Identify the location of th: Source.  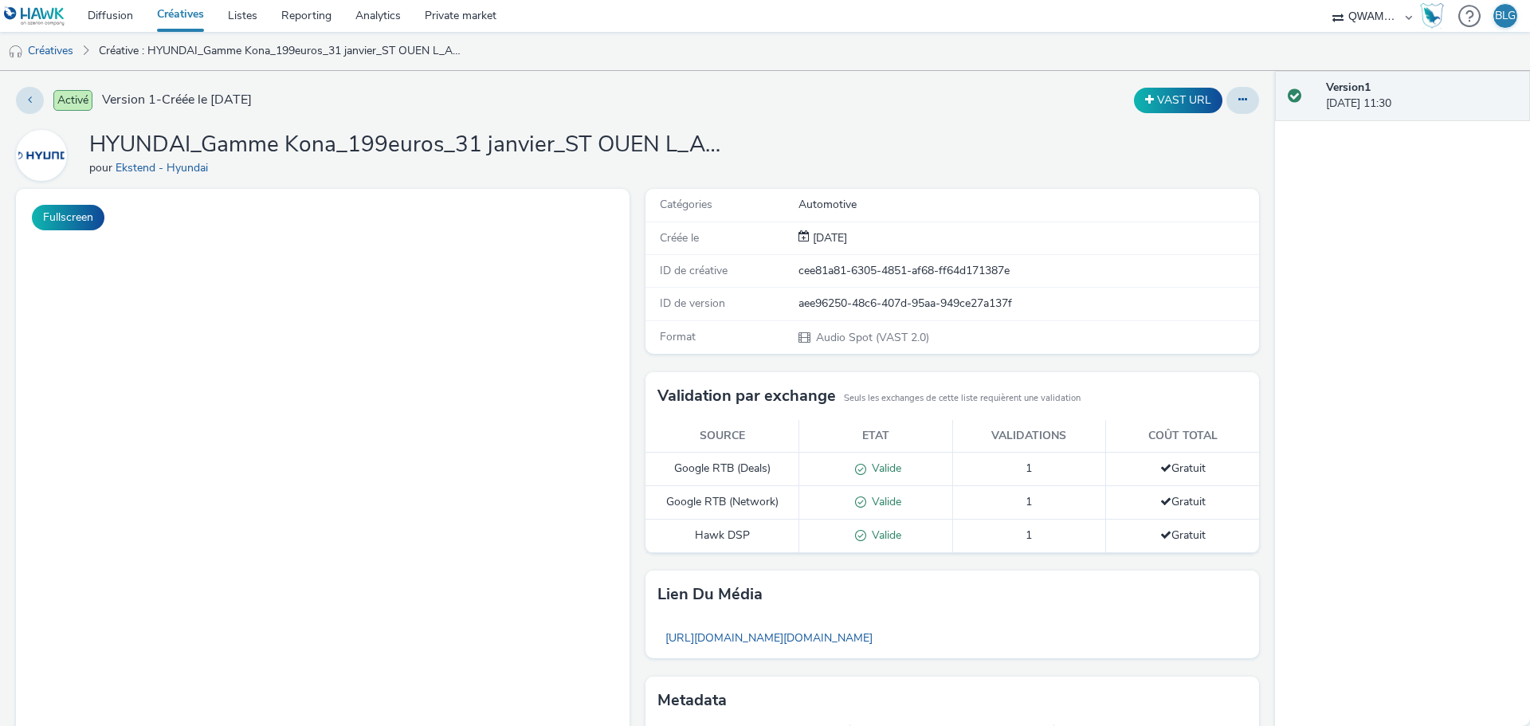
(722, 436).